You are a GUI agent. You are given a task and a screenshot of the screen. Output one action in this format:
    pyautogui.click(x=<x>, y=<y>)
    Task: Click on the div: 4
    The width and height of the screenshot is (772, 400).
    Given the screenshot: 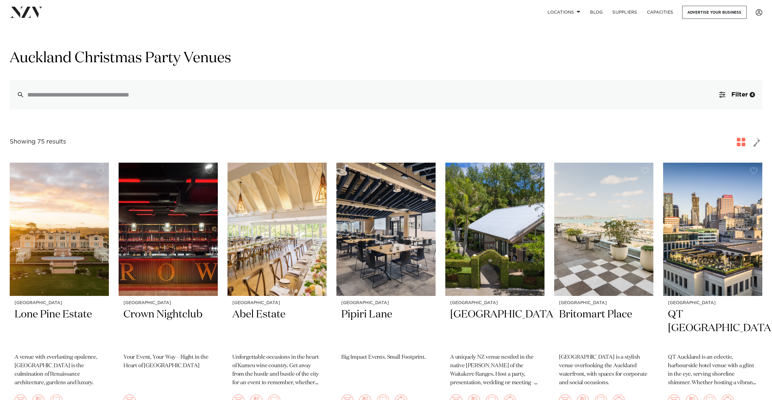 What is the action you would take?
    pyautogui.click(x=752, y=95)
    